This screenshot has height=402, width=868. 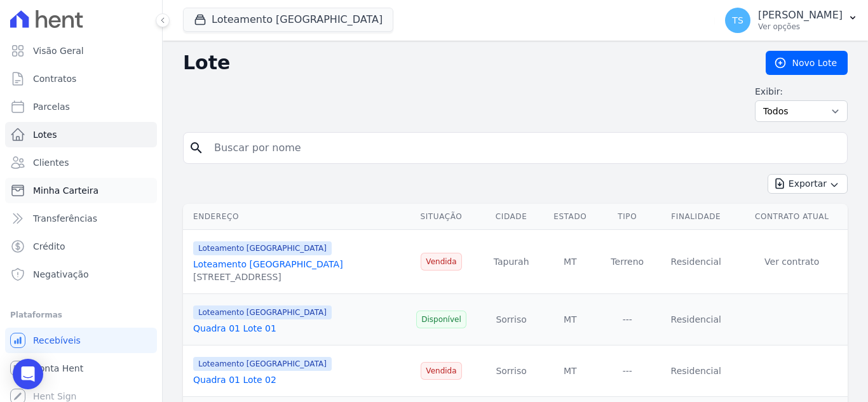 What do you see at coordinates (57, 341) in the screenshot?
I see `span: Recebíveis` at bounding box center [57, 341].